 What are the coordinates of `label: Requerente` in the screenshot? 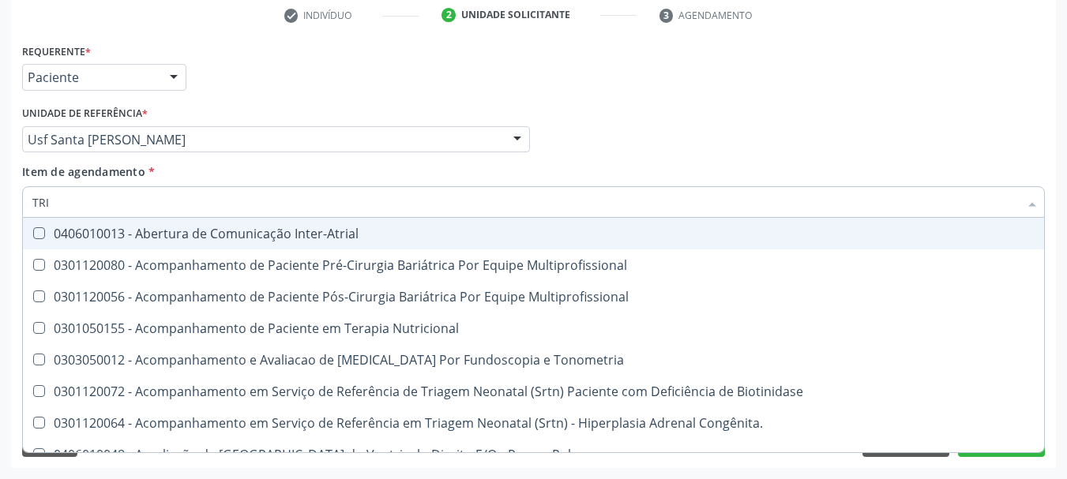 It's located at (56, 51).